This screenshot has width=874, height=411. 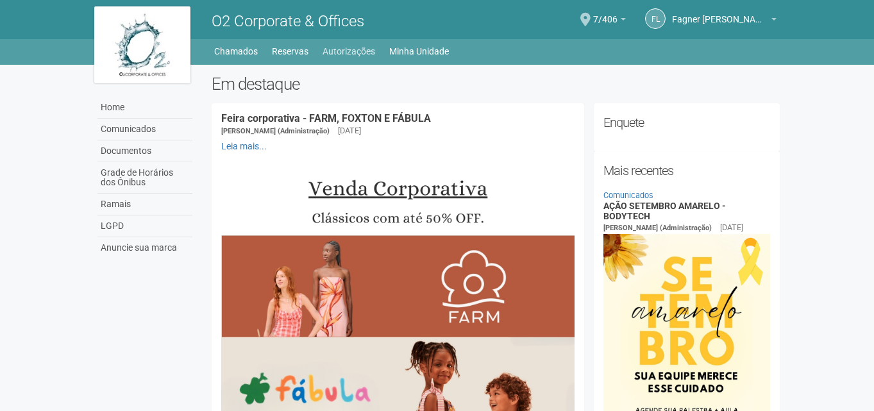 I want to click on a: Chamados, so click(x=236, y=51).